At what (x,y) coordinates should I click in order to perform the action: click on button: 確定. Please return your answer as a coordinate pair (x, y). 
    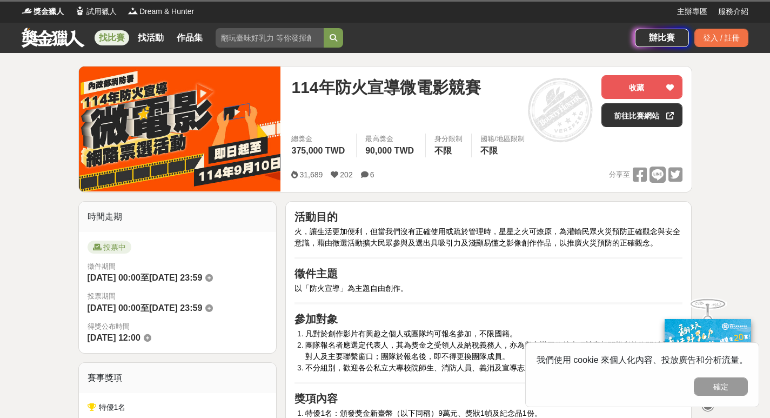
    Looking at the image, I should click on (721, 387).